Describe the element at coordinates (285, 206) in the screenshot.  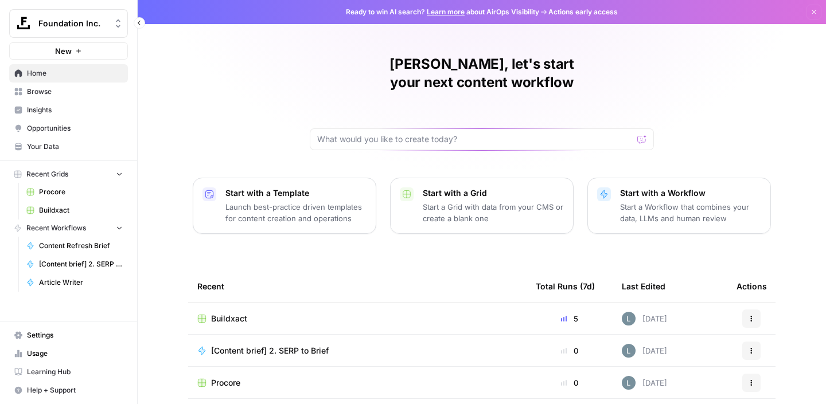
I see `button: Start with a TemplateLaunch best-practice driven templates for content creation and operations` at that location.